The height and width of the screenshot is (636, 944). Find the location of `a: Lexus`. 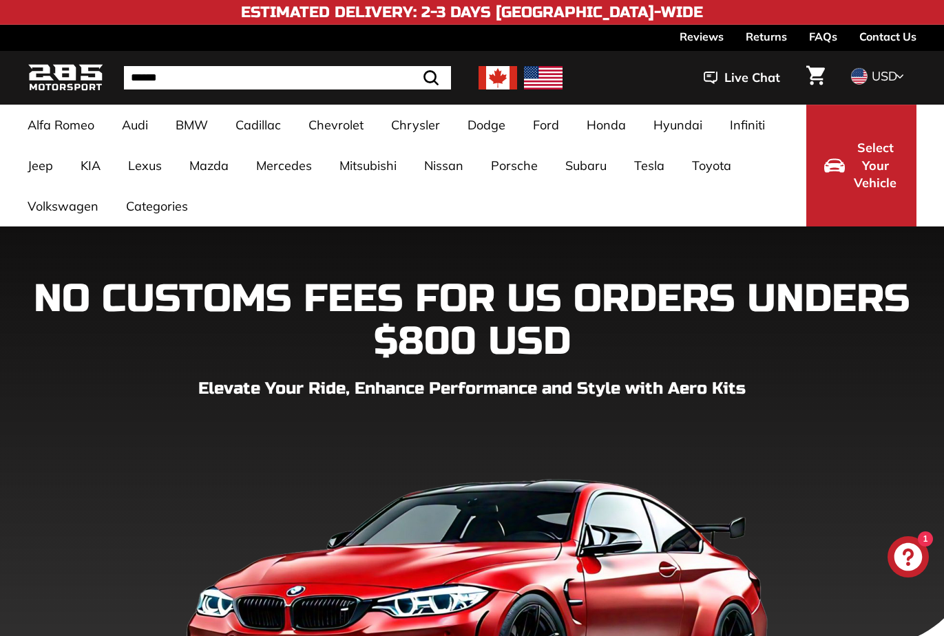

a: Lexus is located at coordinates (145, 165).